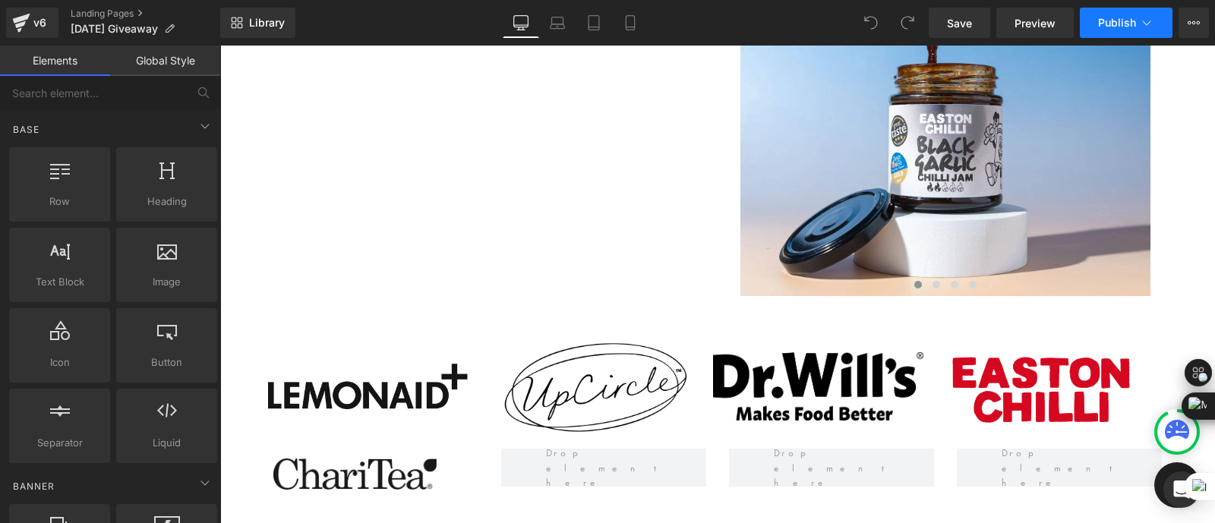  Describe the element at coordinates (166, 443) in the screenshot. I see `span: Liquid` at that location.